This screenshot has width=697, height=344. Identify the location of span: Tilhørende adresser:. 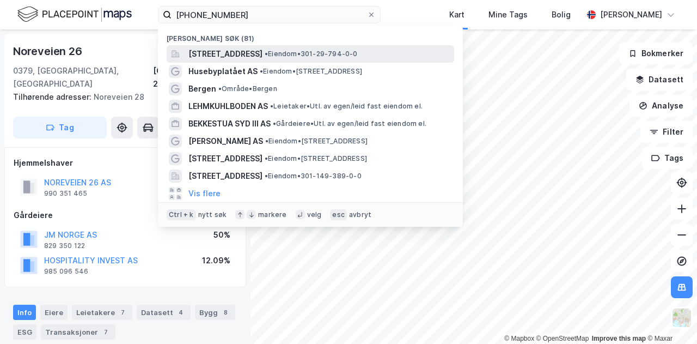
(53, 96).